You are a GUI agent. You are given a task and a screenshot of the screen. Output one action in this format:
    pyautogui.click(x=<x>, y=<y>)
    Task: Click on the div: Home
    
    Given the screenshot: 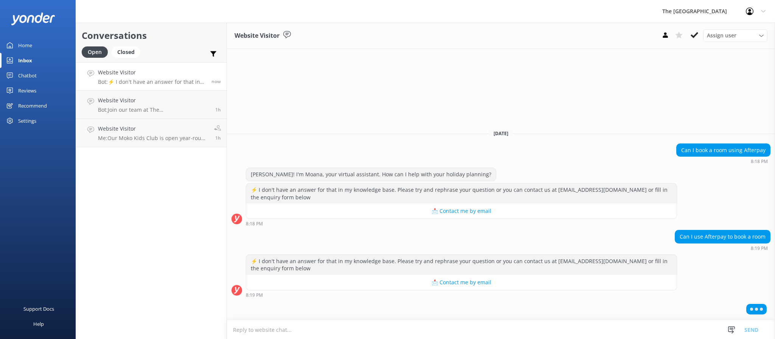 What is the action you would take?
    pyautogui.click(x=25, y=45)
    